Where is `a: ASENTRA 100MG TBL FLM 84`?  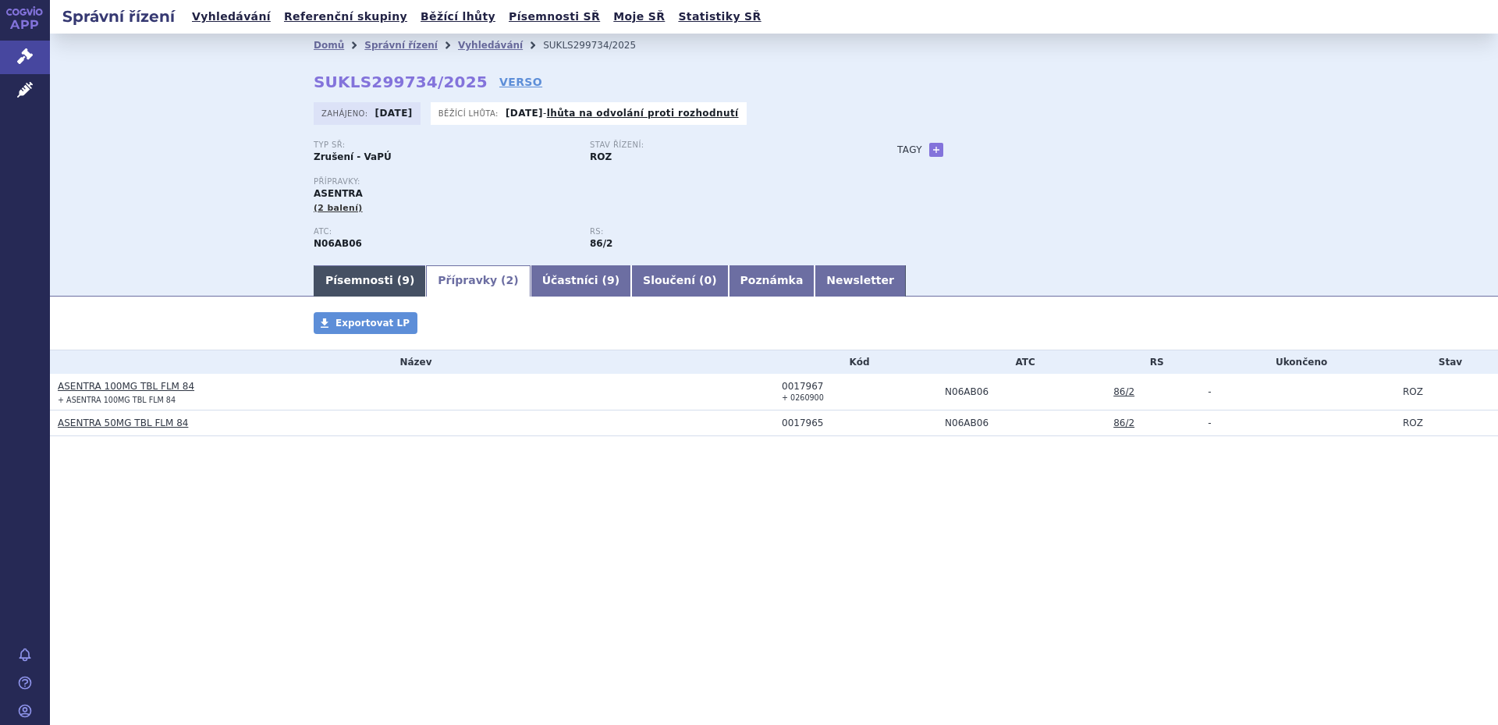
a: ASENTRA 100MG TBL FLM 84 is located at coordinates (126, 386).